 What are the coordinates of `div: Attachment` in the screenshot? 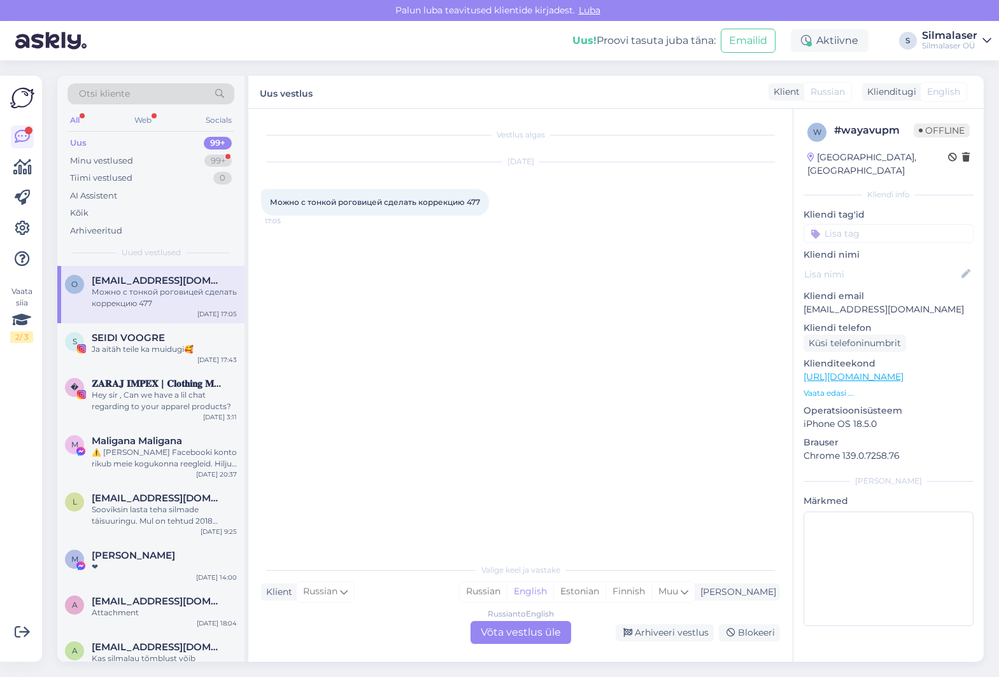 It's located at (164, 613).